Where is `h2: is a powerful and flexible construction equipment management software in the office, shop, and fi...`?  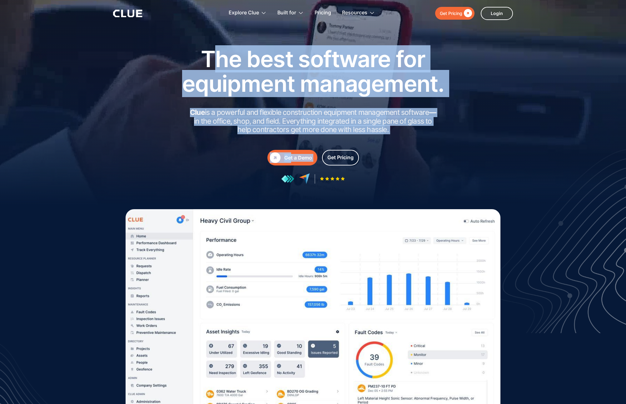 h2: is a powerful and flexible construction equipment management software in the office, shop, and fi... is located at coordinates (313, 121).